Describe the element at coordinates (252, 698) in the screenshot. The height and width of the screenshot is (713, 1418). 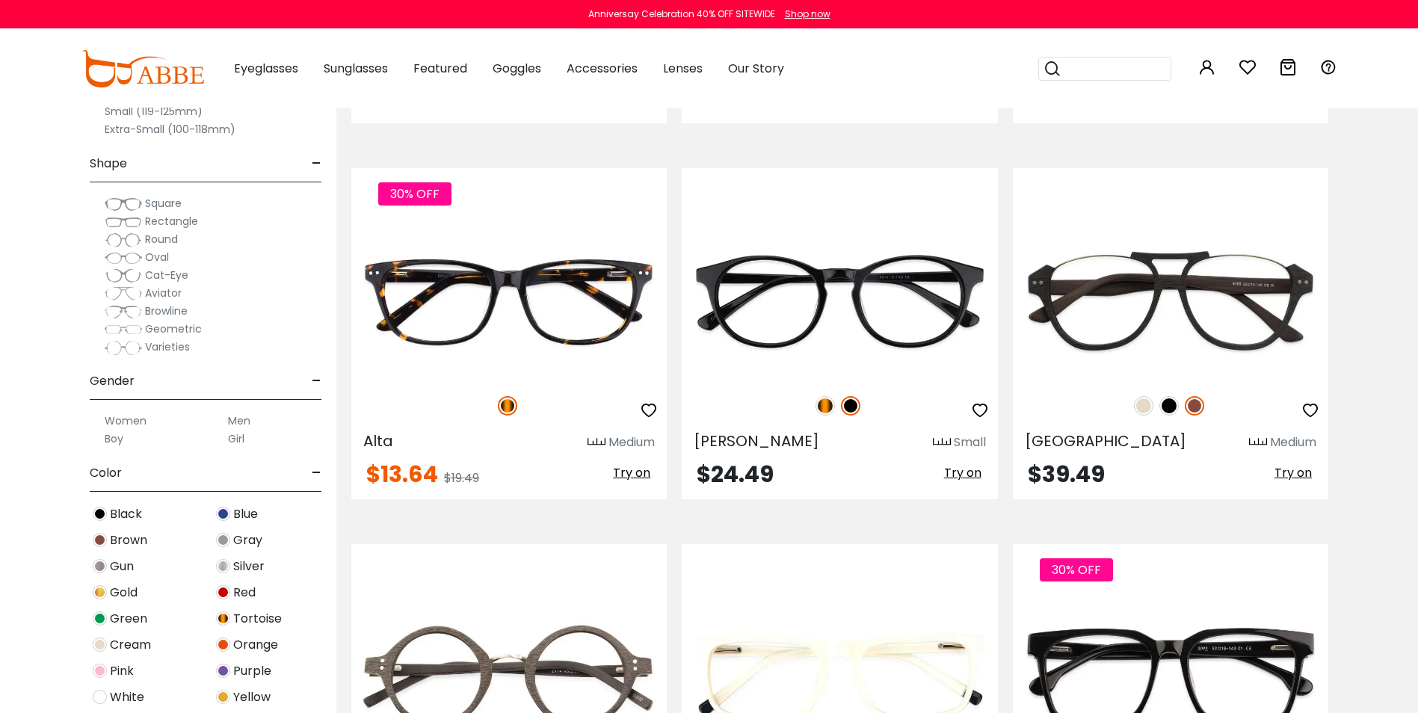
I see `span: Yellow` at that location.